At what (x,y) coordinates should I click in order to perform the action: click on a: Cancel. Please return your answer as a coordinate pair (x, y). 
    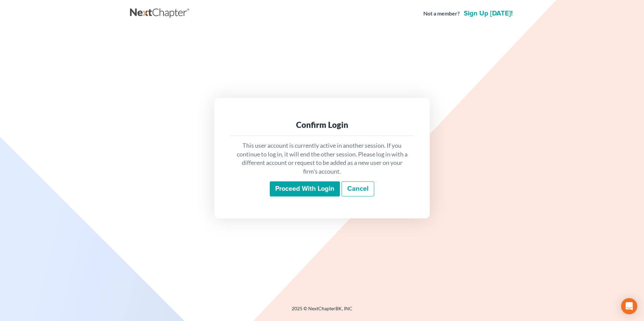
    Looking at the image, I should click on (358, 189).